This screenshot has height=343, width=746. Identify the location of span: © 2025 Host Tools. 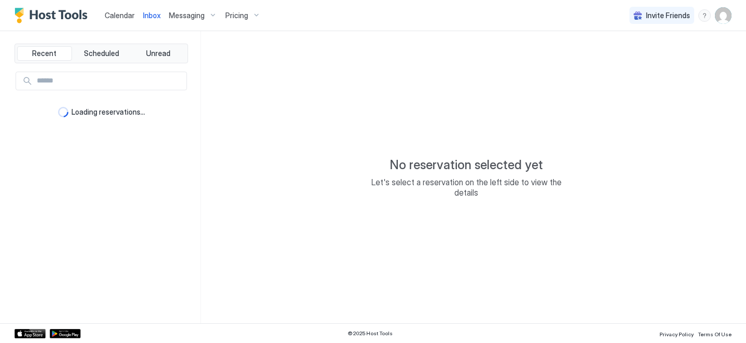
(370, 333).